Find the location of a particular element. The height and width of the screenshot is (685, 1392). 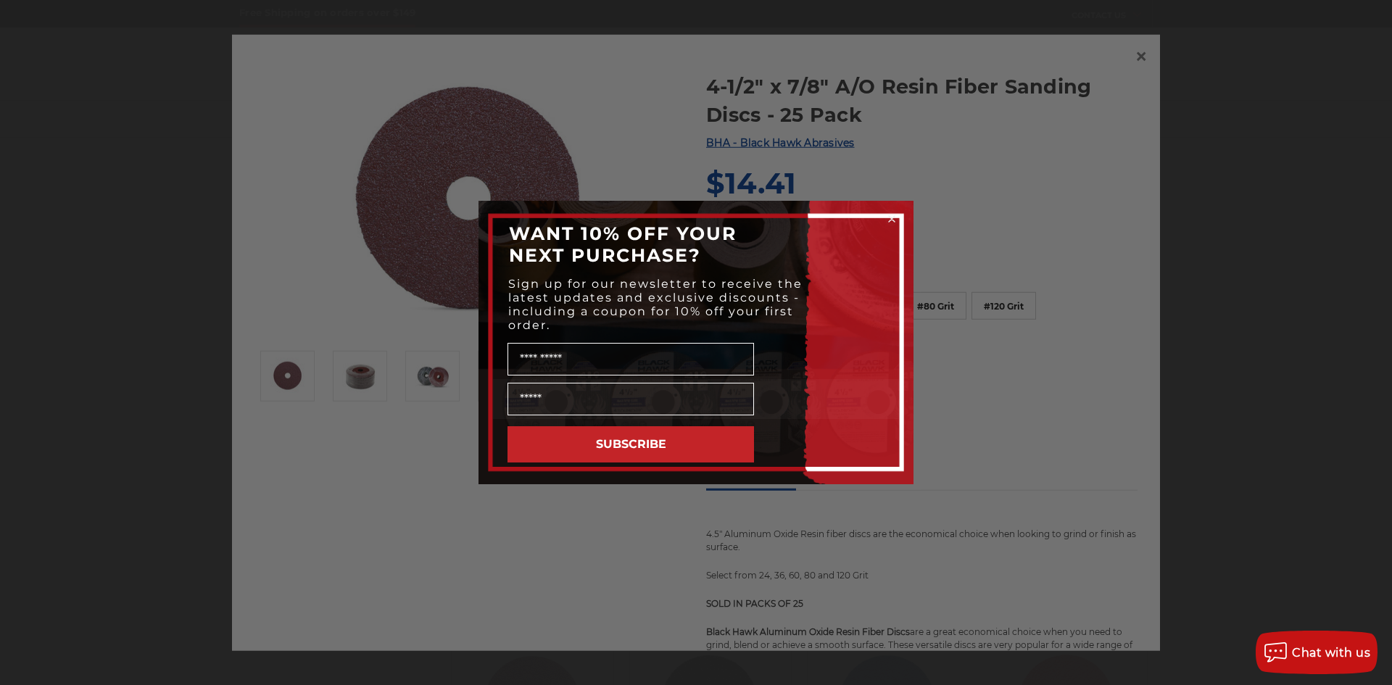

span: Sign up for our newsletter to receive the latest updates and exclusive discounts - including a co... is located at coordinates (656, 305).